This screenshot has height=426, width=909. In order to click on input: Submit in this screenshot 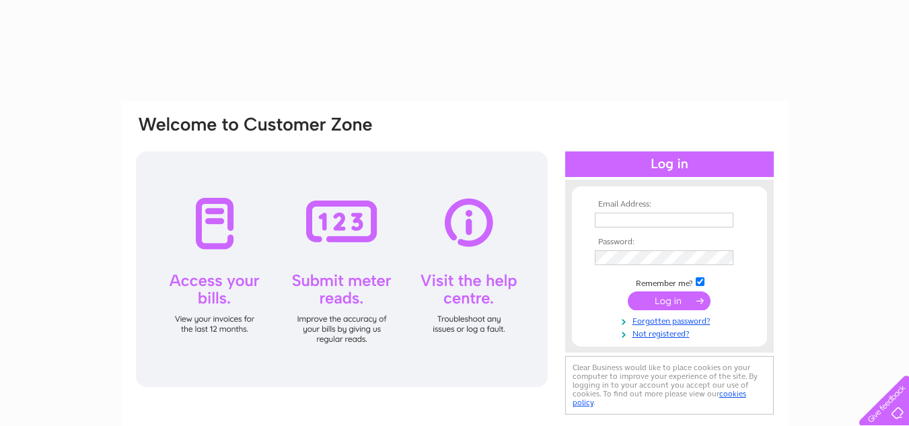, I will do `click(669, 301)`.